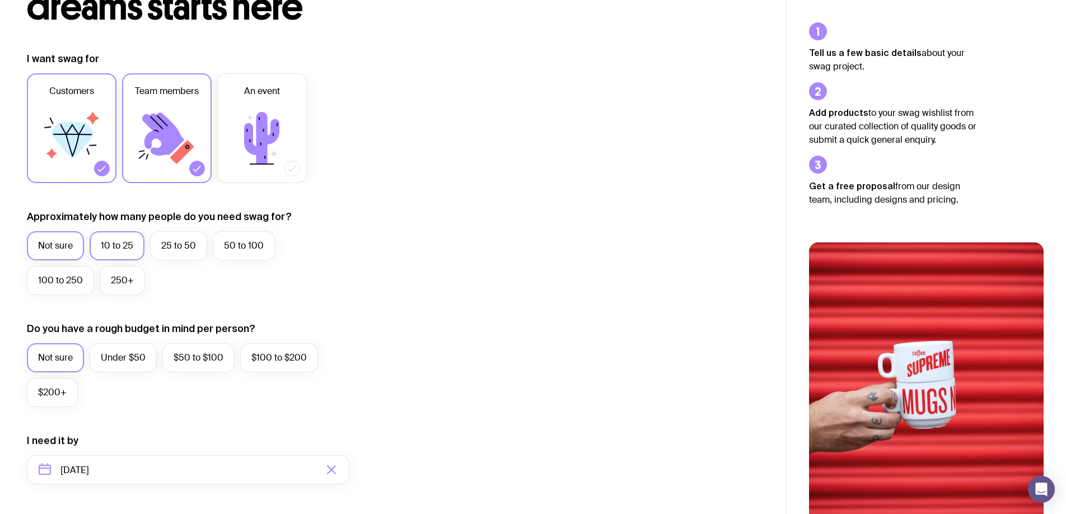 This screenshot has width=1066, height=514. Describe the element at coordinates (63, 59) in the screenshot. I see `label: I want swag for` at that location.